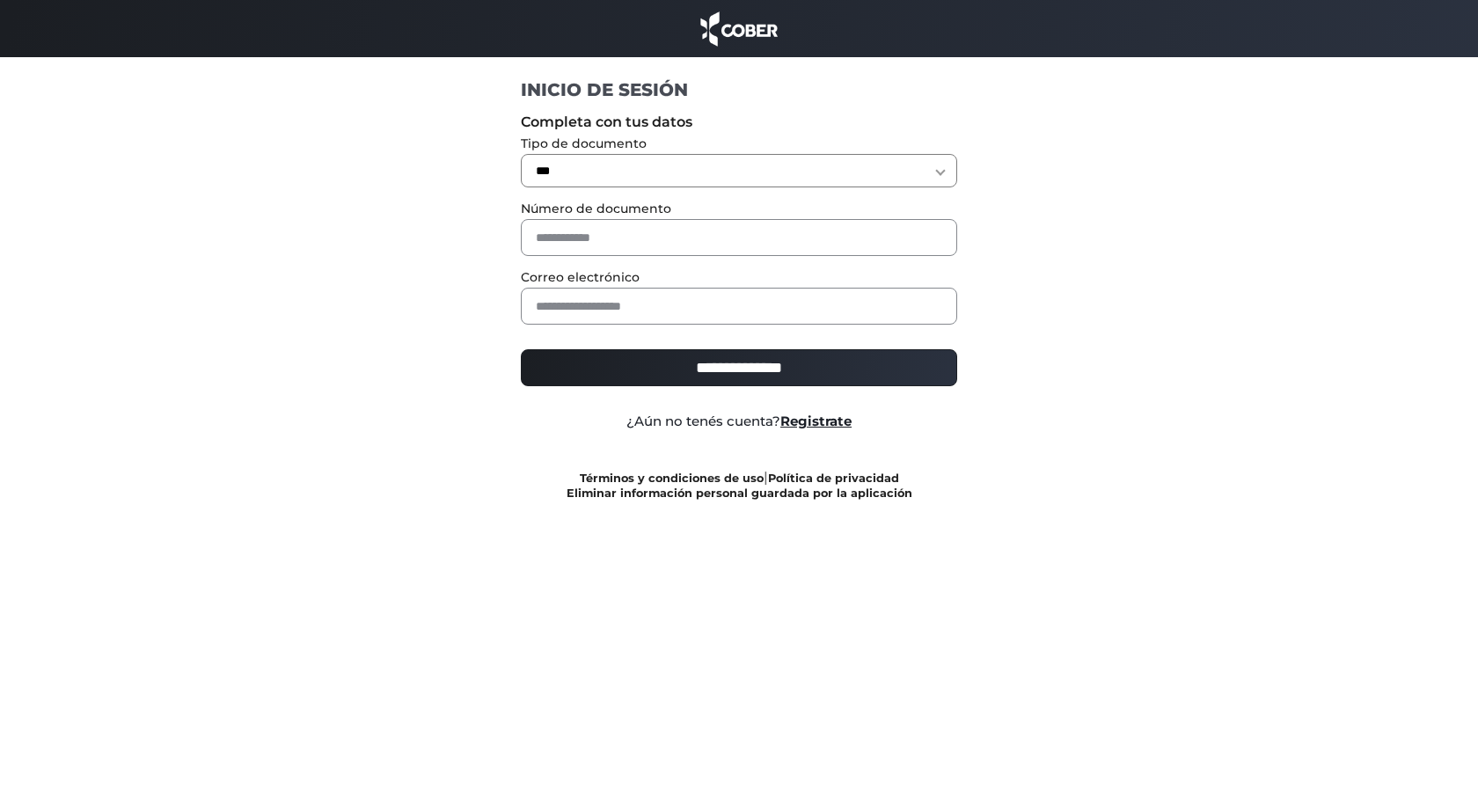  I want to click on h1: INICIO DE SESIÓN, so click(739, 90).